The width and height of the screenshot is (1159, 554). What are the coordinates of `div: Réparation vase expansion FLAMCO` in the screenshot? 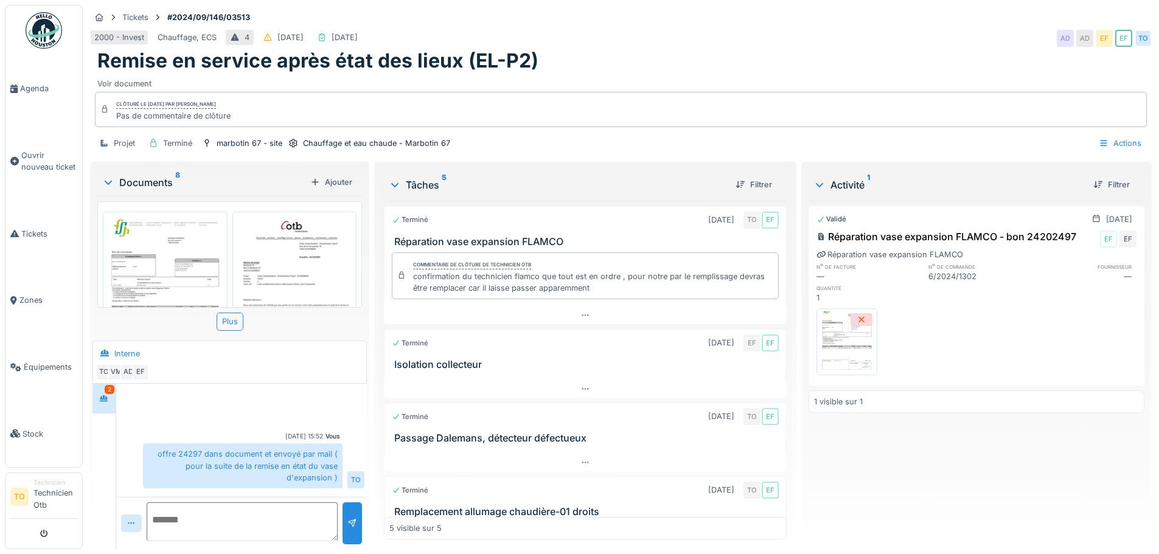 It's located at (889, 254).